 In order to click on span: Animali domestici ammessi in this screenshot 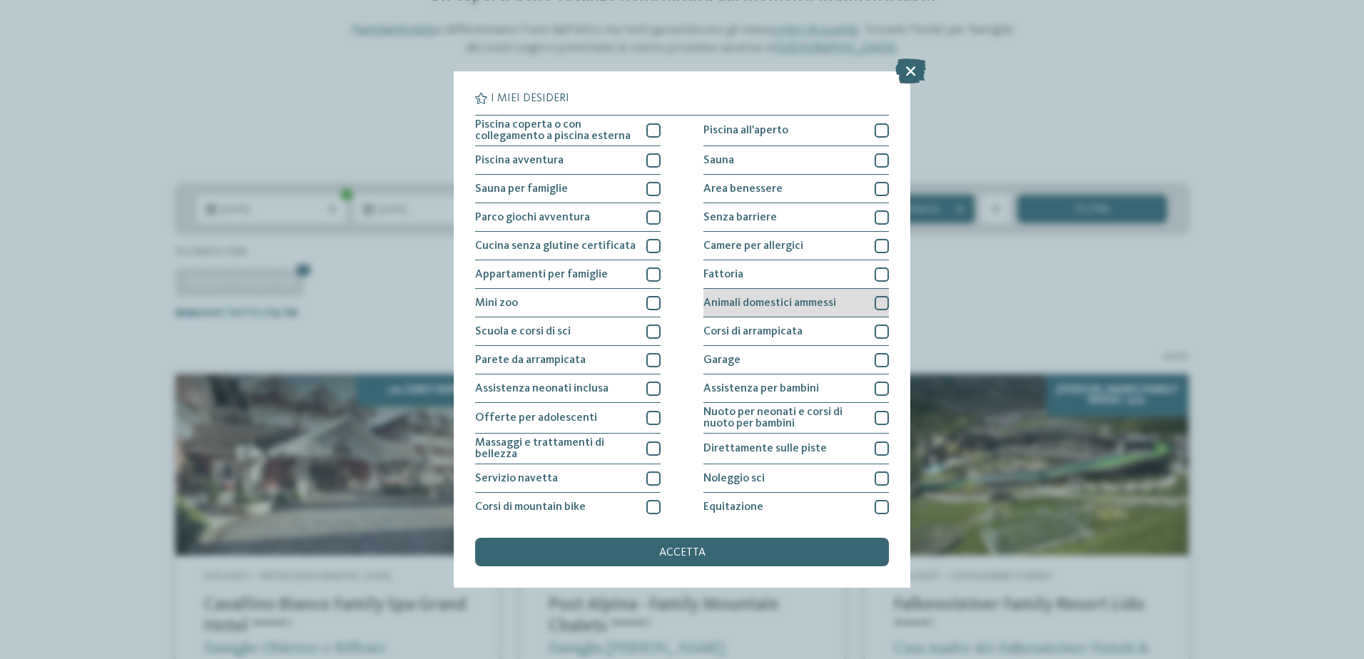, I will do `click(770, 303)`.